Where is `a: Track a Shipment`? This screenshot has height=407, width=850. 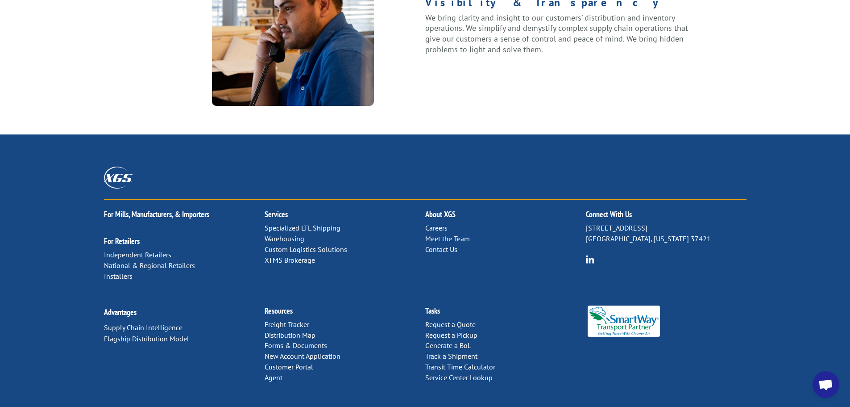
a: Track a Shipment is located at coordinates (451, 356).